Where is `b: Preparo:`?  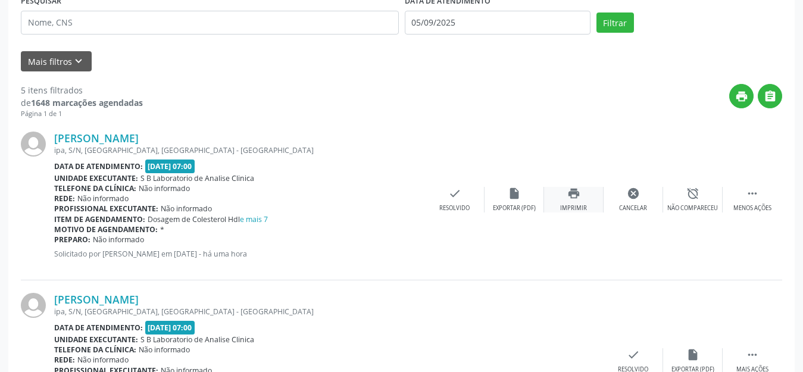
b: Preparo: is located at coordinates (72, 239).